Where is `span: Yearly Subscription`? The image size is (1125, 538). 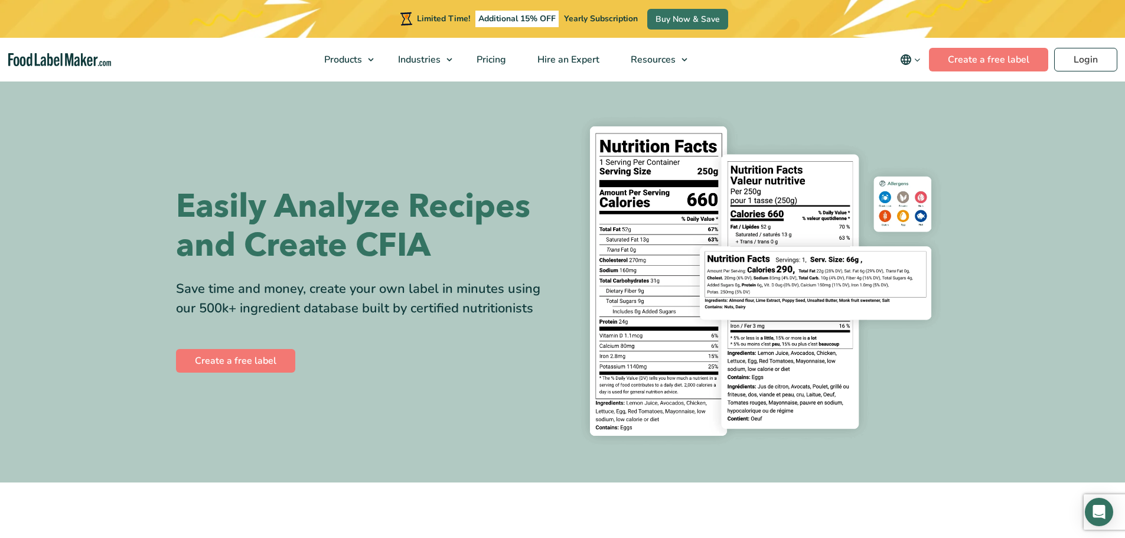 span: Yearly Subscription is located at coordinates (600, 18).